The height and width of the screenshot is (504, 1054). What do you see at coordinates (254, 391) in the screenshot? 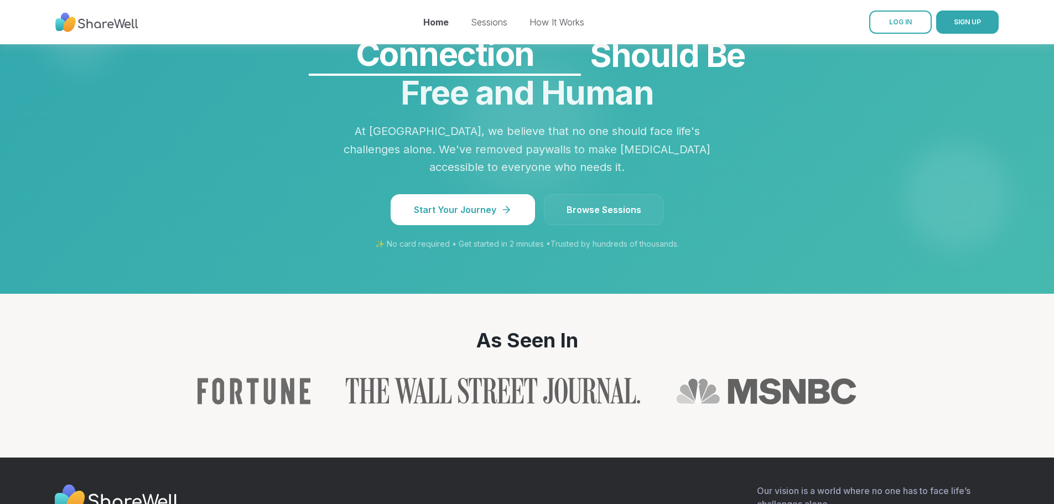
I see `img: Fortune logo` at bounding box center [254, 391].